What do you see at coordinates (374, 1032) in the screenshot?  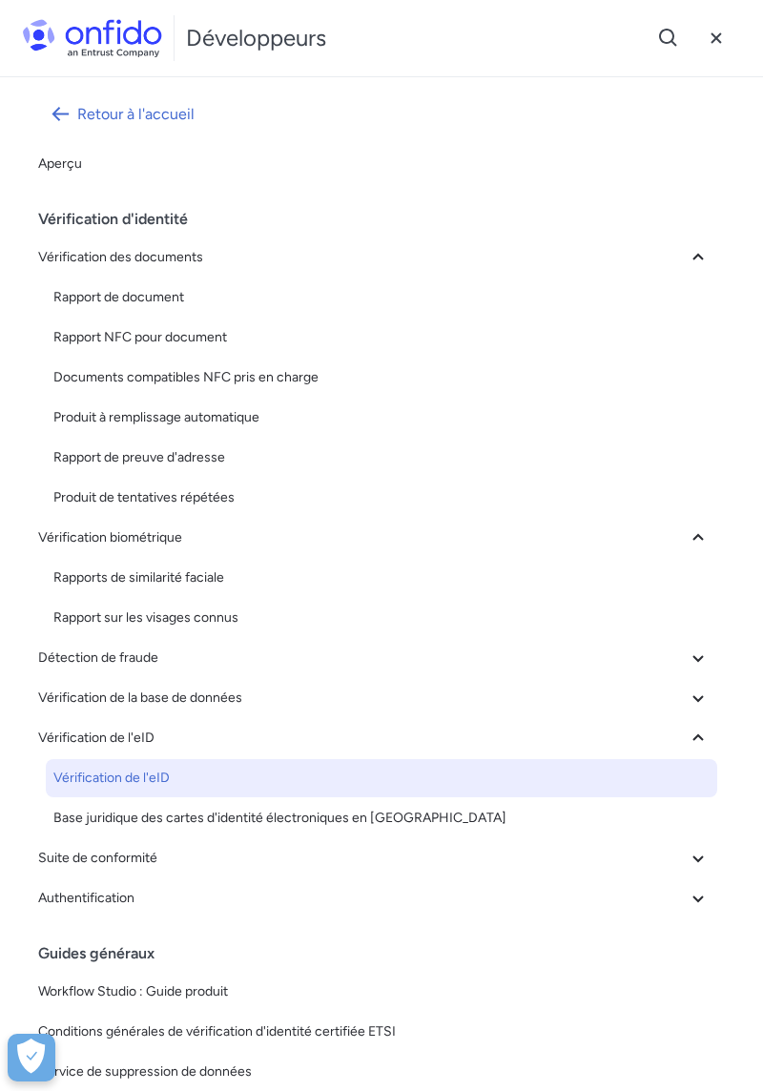 I see `a: Conditions générales de vérification d'identité certifiée ETSI` at bounding box center [374, 1032].